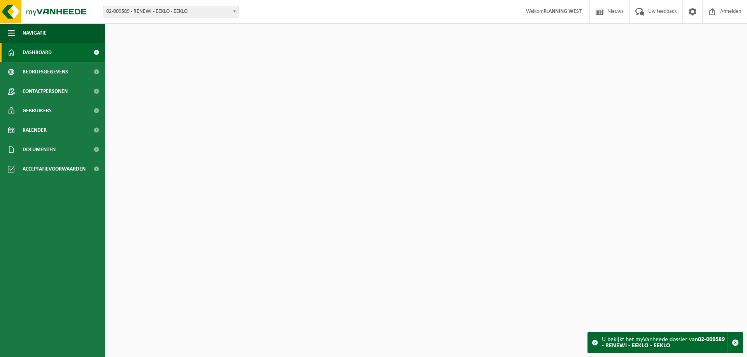  I want to click on span: Acceptatievoorwaarden, so click(54, 169).